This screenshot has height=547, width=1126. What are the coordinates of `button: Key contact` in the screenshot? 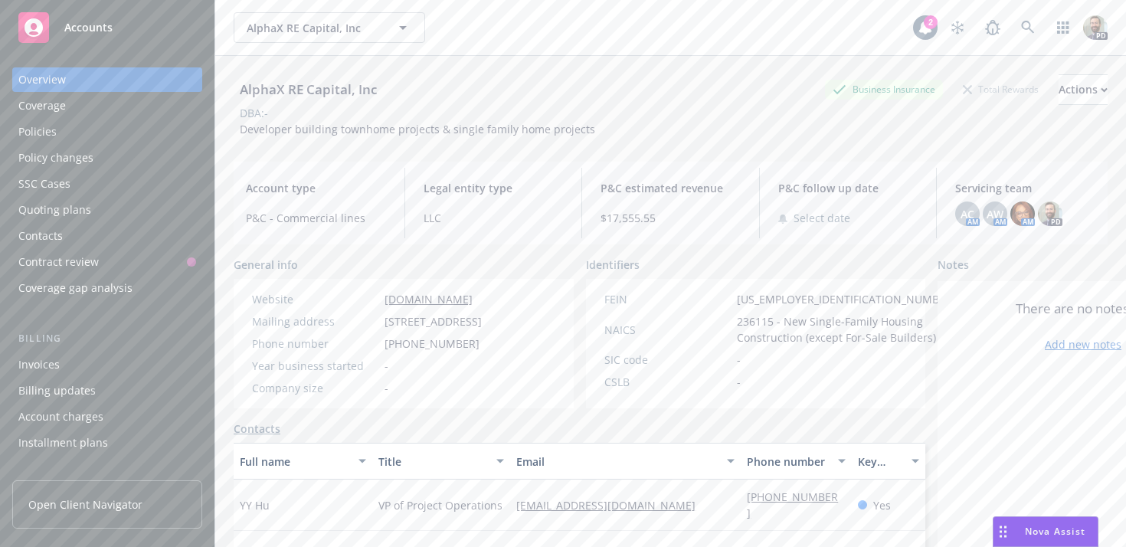 It's located at (889, 461).